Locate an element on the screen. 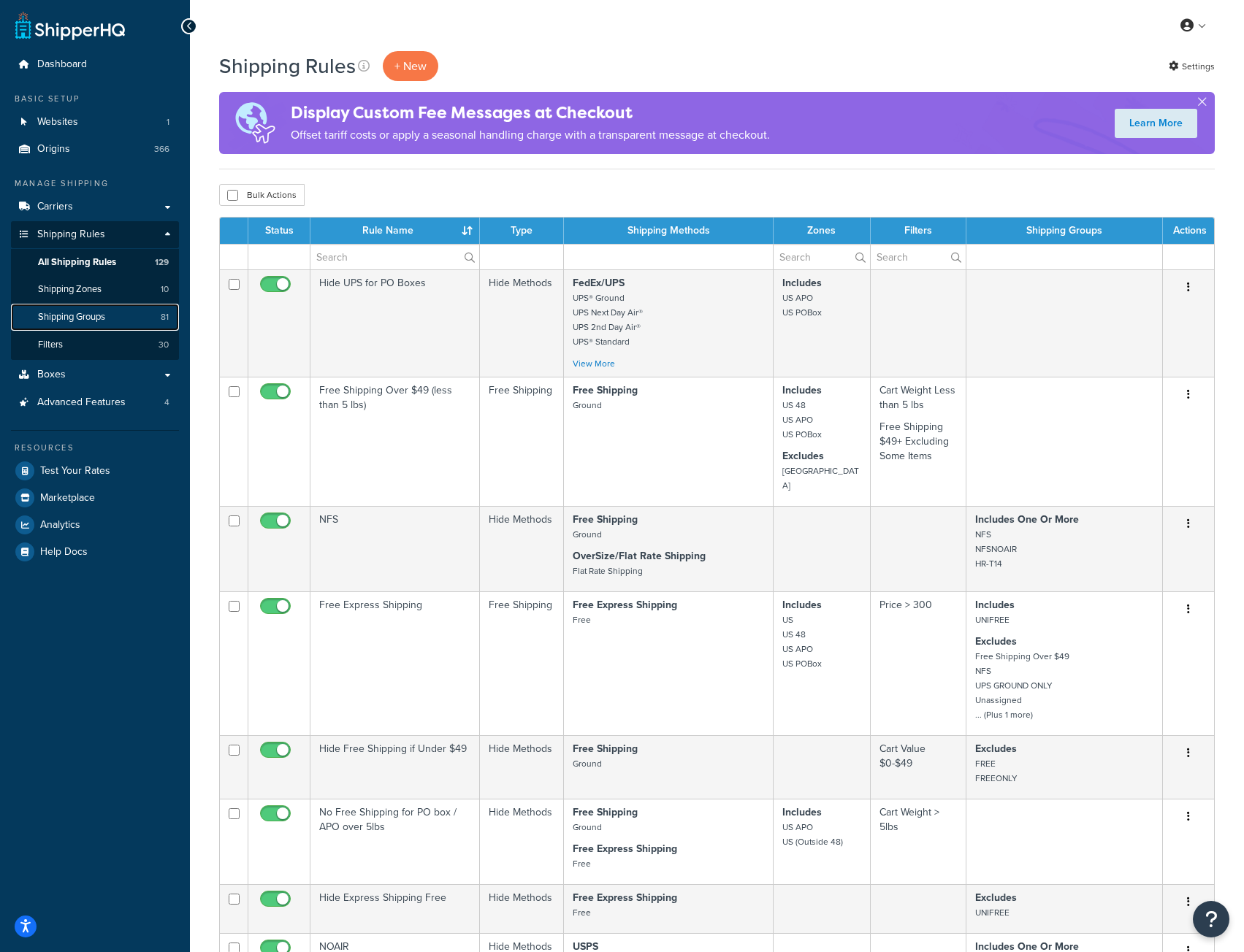 This screenshot has width=1244, height=952. span: Websites is located at coordinates (58, 122).